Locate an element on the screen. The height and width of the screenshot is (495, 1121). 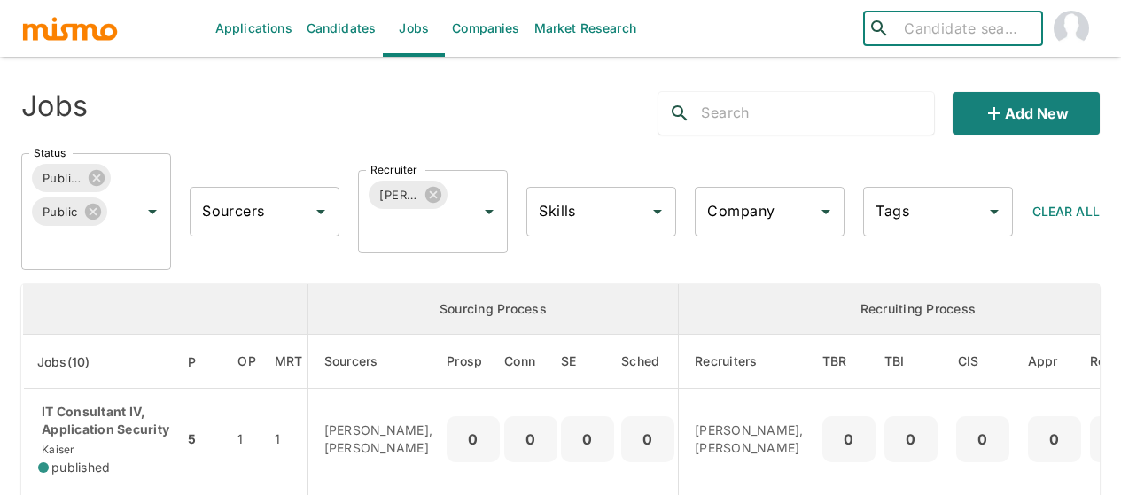
th: Sourcers is located at coordinates (377, 361).